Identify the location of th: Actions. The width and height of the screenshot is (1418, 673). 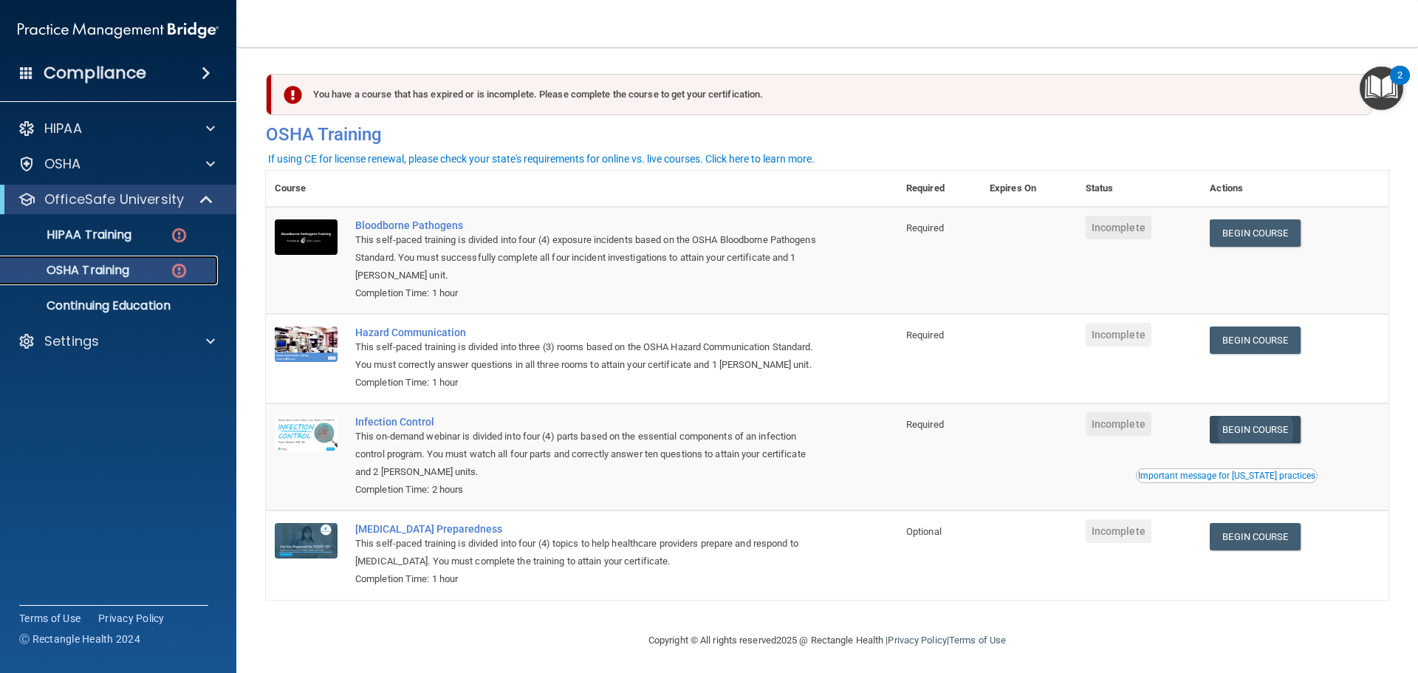
(1295, 188).